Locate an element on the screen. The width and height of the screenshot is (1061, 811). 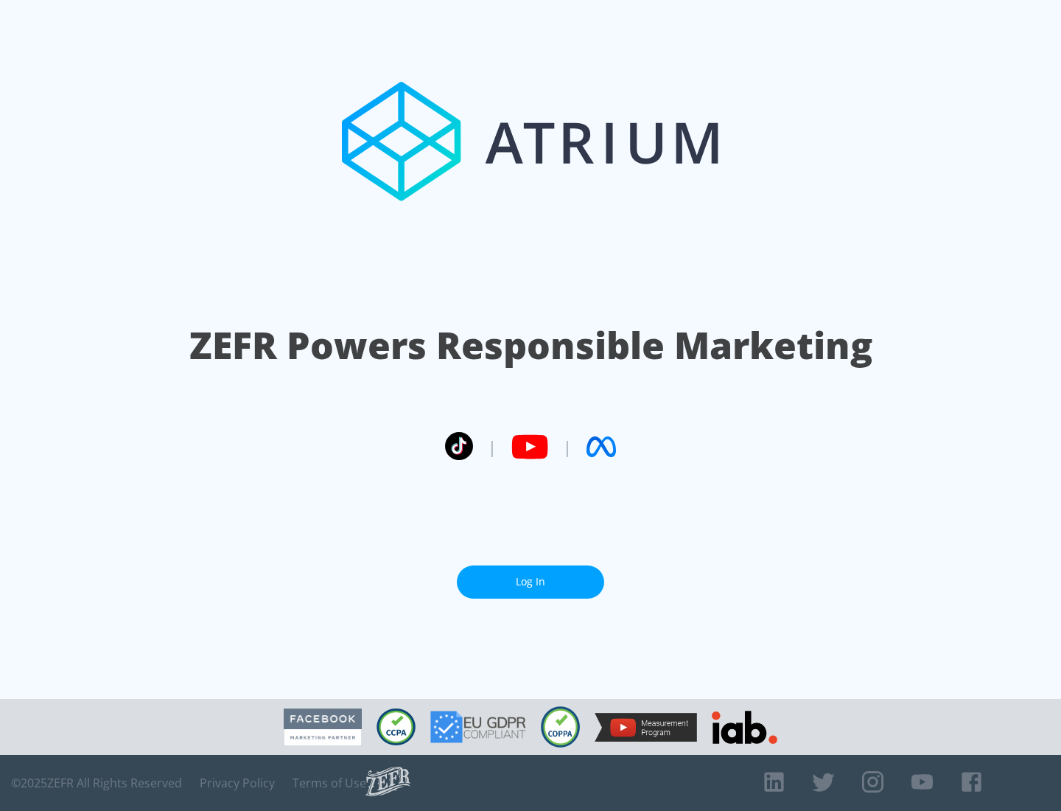
img: GDPR Compliant is located at coordinates (478, 727).